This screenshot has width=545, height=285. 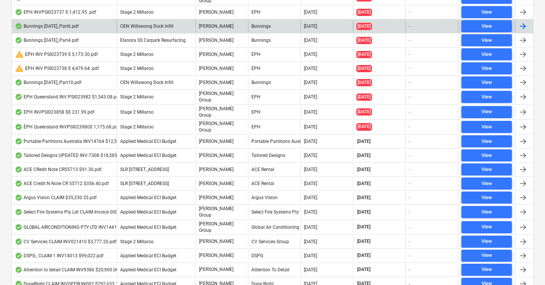 I want to click on div: Bunnings, so click(x=274, y=40).